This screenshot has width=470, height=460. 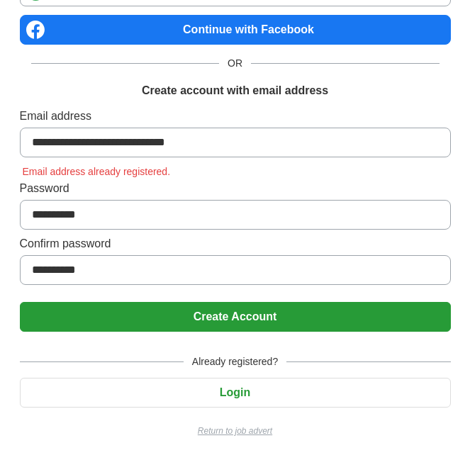 I want to click on button: Login, so click(x=236, y=393).